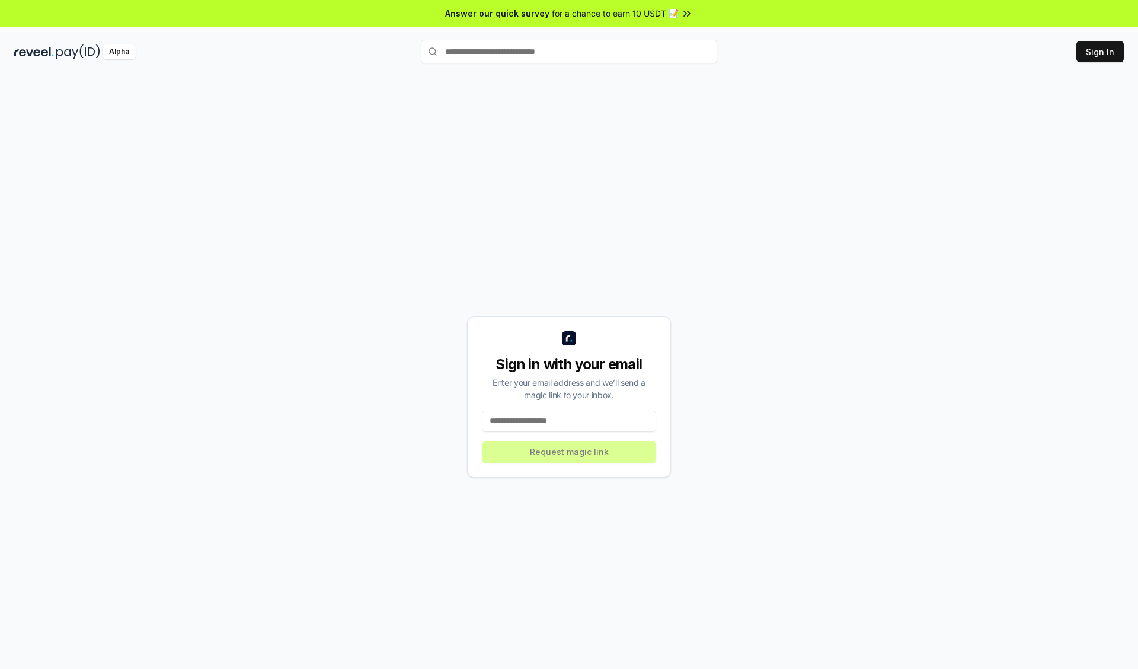 The image size is (1138, 669). Describe the element at coordinates (119, 52) in the screenshot. I see `div: Alpha` at that location.